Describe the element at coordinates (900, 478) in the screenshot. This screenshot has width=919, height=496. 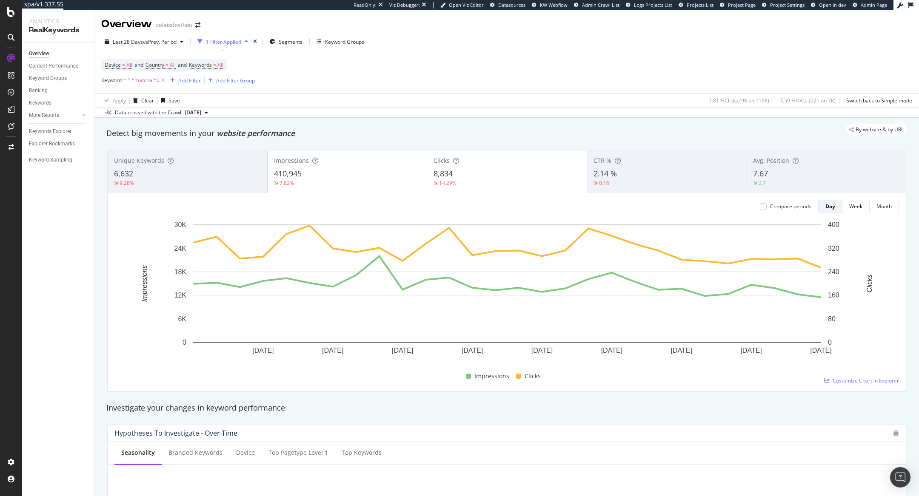
I see `div: Open Intercom Messenger` at that location.